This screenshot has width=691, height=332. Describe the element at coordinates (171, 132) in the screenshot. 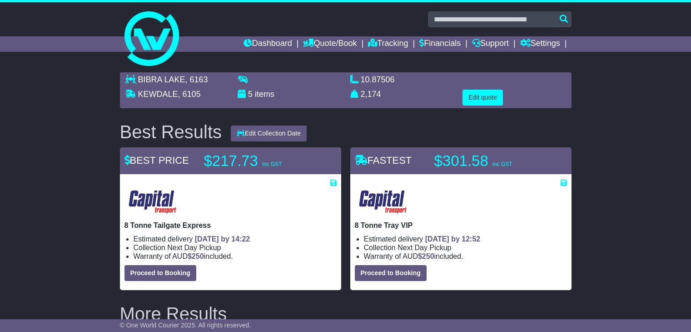

I see `div: Best Results` at that location.